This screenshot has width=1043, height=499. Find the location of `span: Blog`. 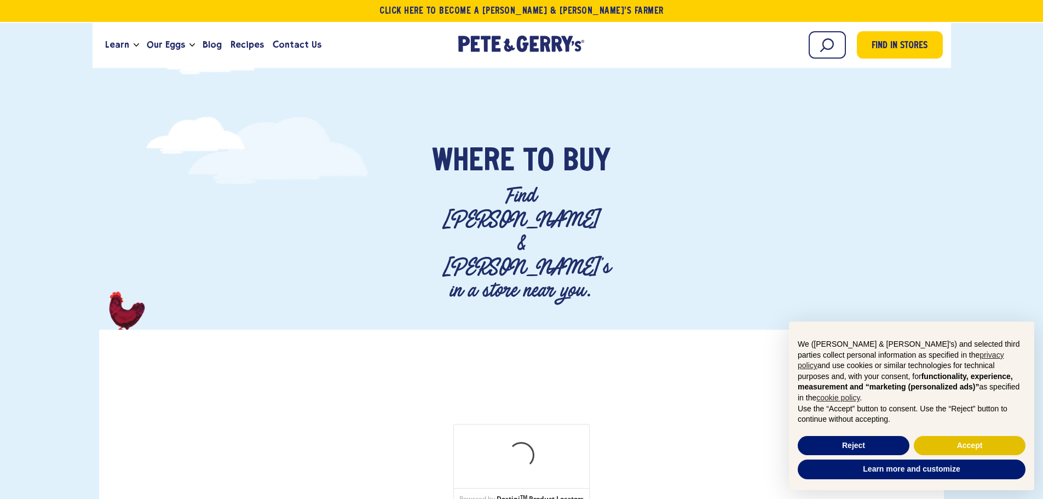

span: Blog is located at coordinates (212, 44).